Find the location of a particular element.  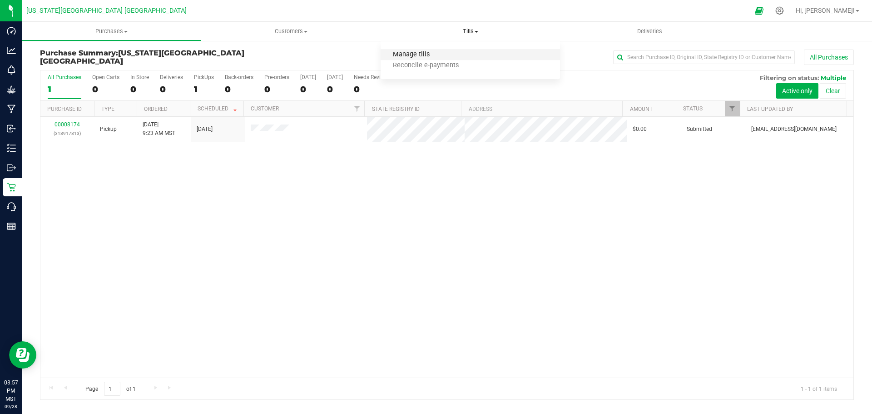

h3: Purchase Summary: is located at coordinates (175, 57).